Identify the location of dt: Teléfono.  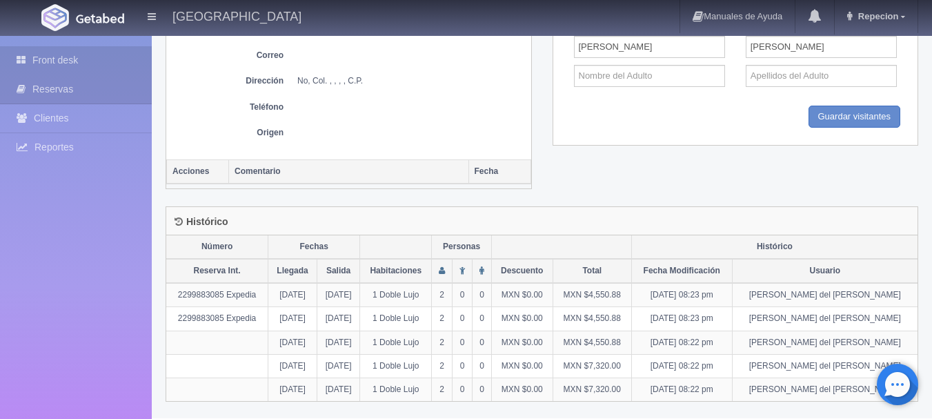
(228, 107).